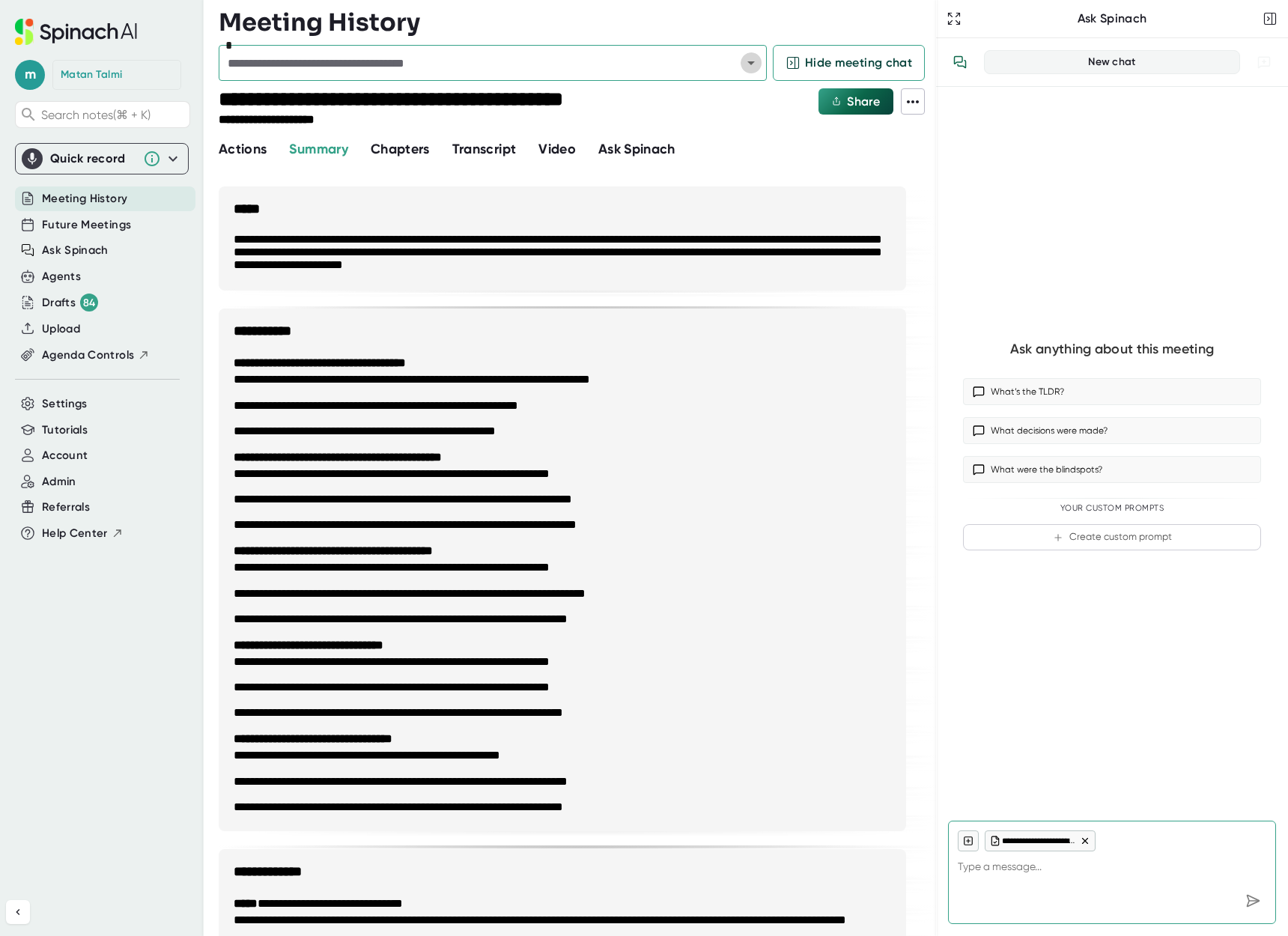 This screenshot has width=1288, height=936. I want to click on button: Summary, so click(318, 149).